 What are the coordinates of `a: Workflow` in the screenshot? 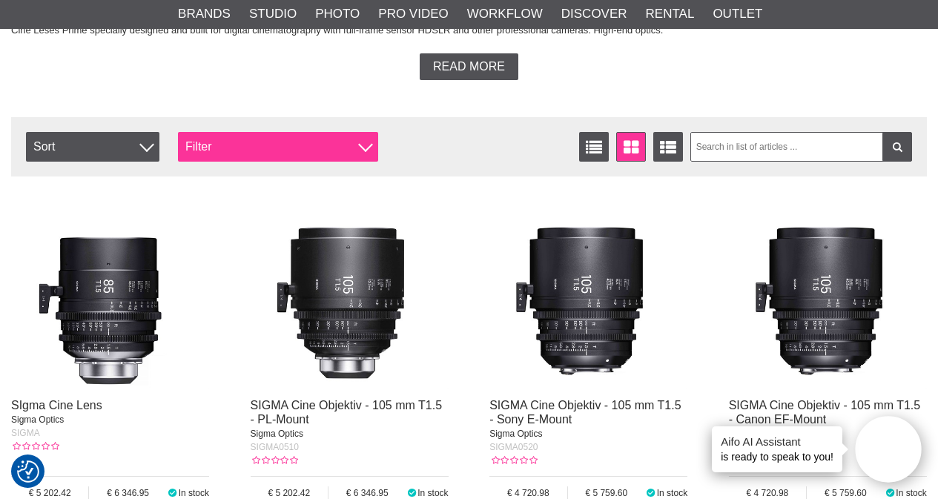 It's located at (505, 14).